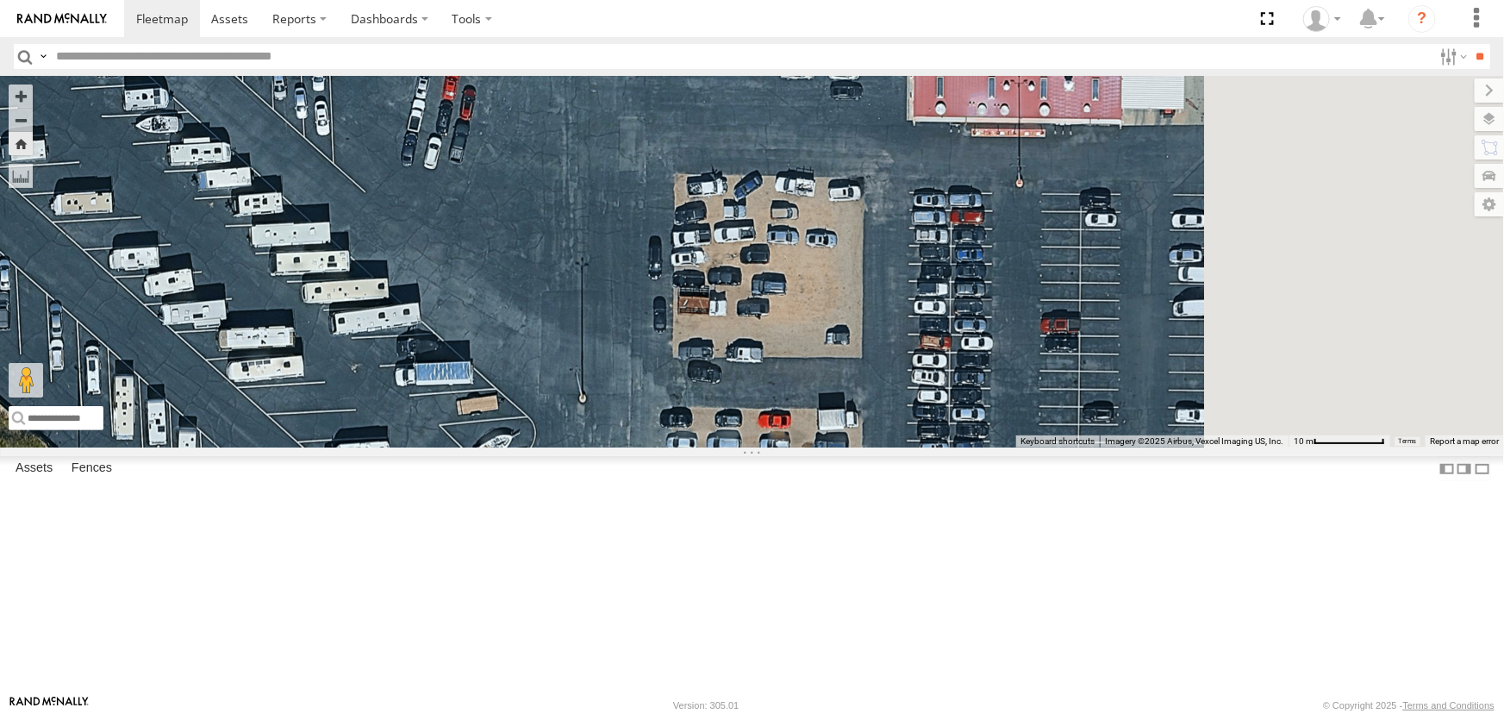 This screenshot has width=1504, height=714. I want to click on label: Map Settings, so click(1490, 204).